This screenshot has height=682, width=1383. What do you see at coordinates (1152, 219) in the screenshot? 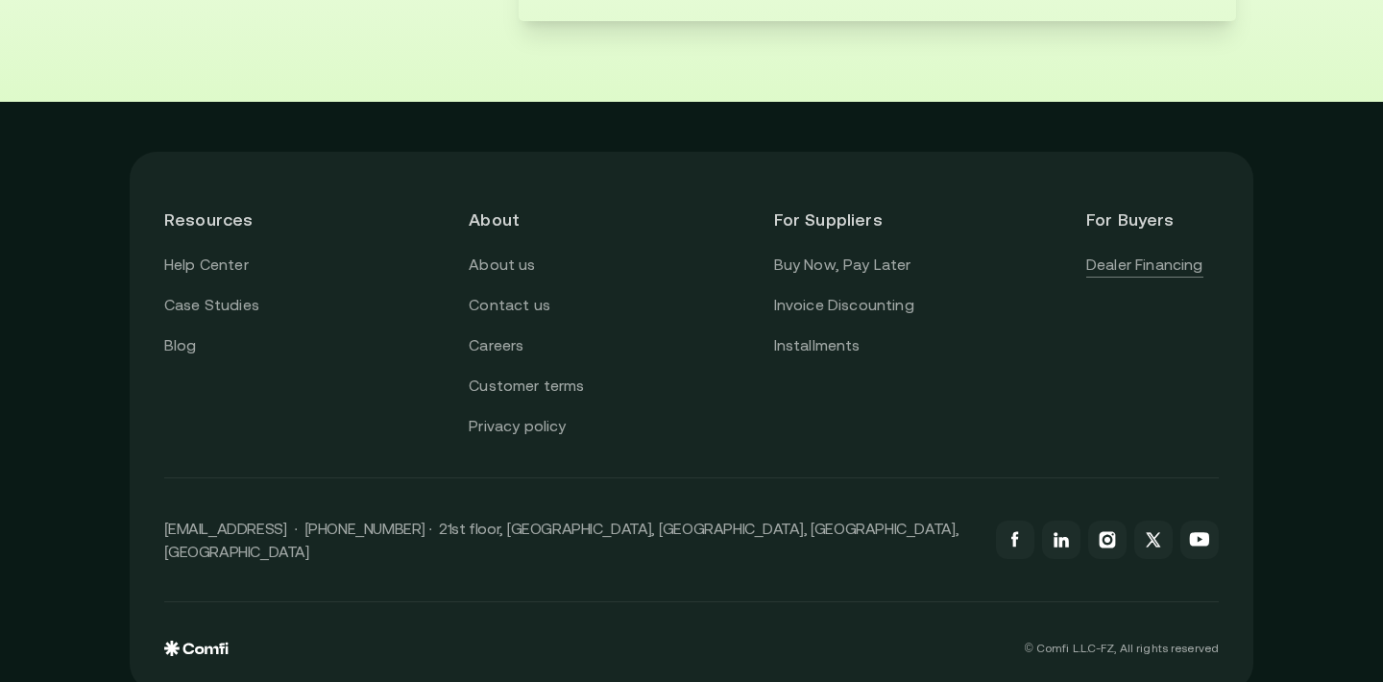
I see `header: For Buyers` at bounding box center [1152, 219].